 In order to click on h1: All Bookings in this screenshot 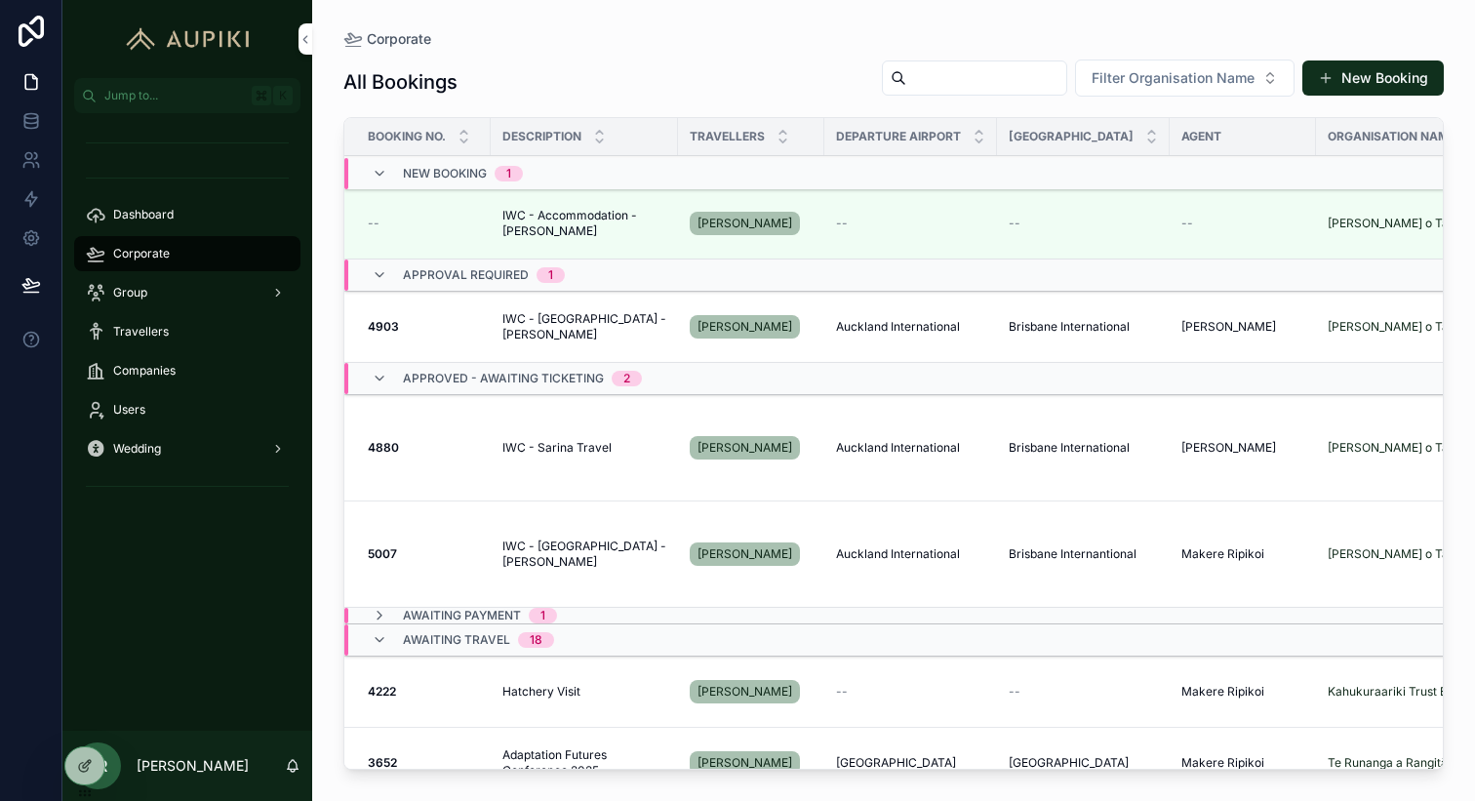, I will do `click(400, 82)`.